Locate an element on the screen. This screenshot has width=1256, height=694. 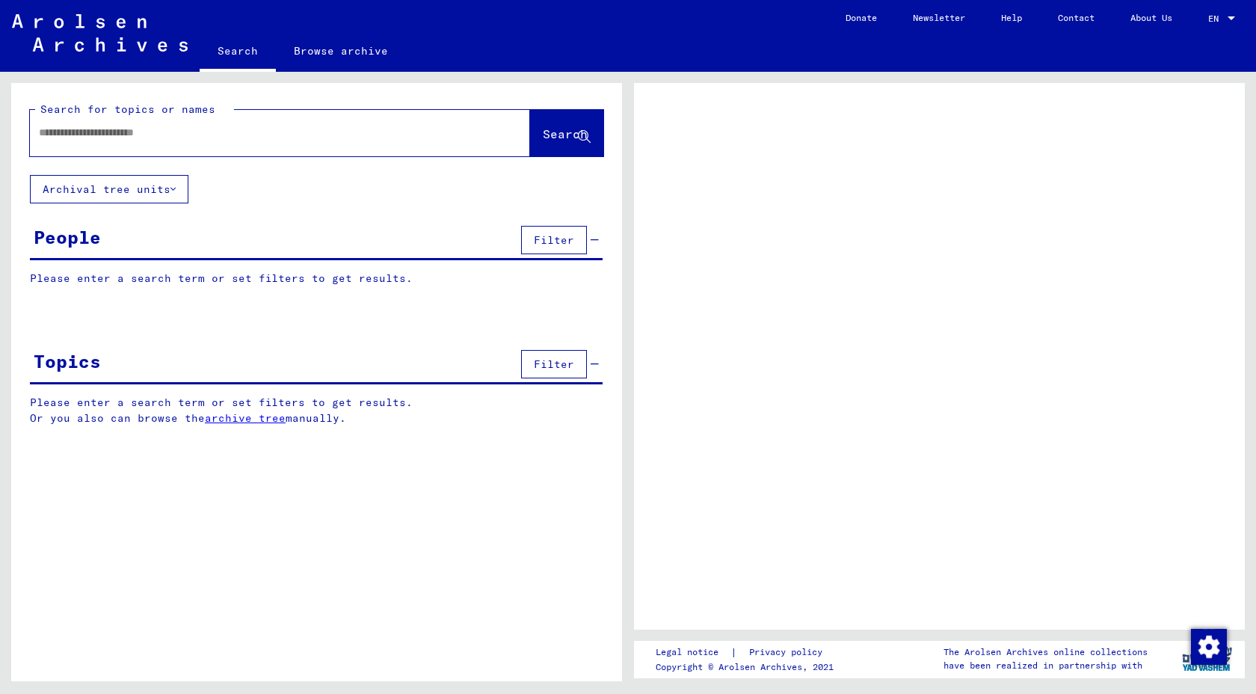
img: yv_logo.png is located at coordinates (1206, 658).